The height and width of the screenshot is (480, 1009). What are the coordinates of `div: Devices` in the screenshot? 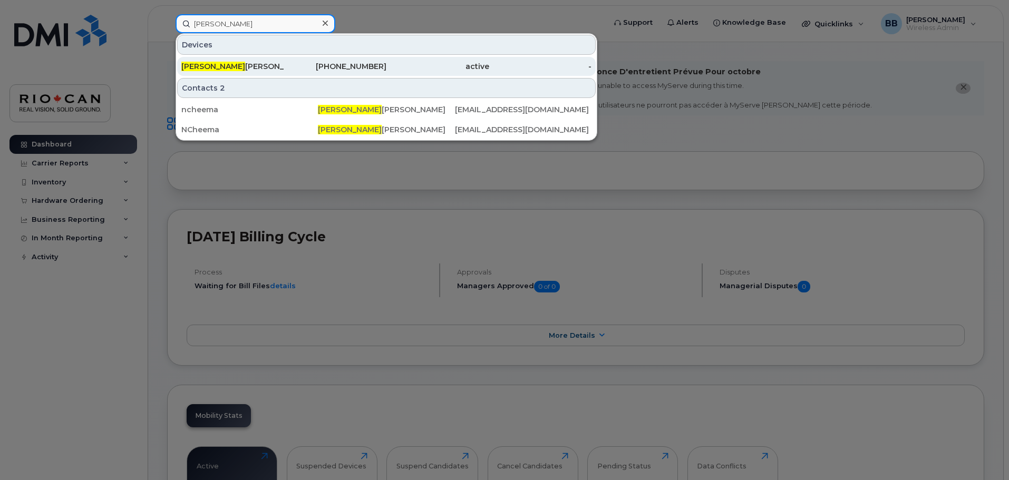 It's located at (386, 45).